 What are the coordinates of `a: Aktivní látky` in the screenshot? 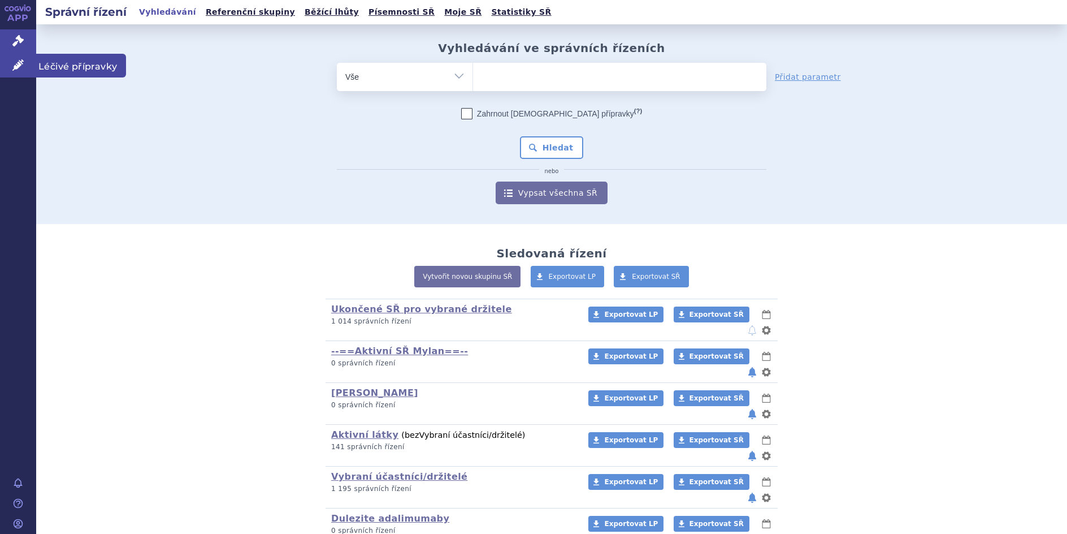 It's located at (365, 434).